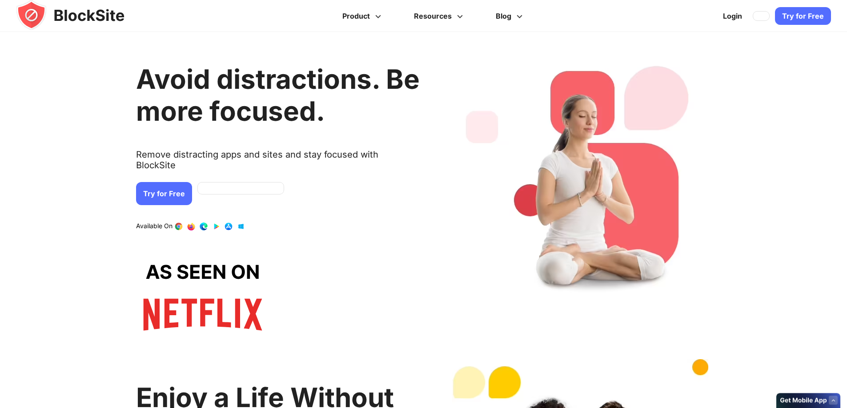 The height and width of the screenshot is (408, 847). I want to click on h1: Avoid distractions. Be more focused., so click(278, 95).